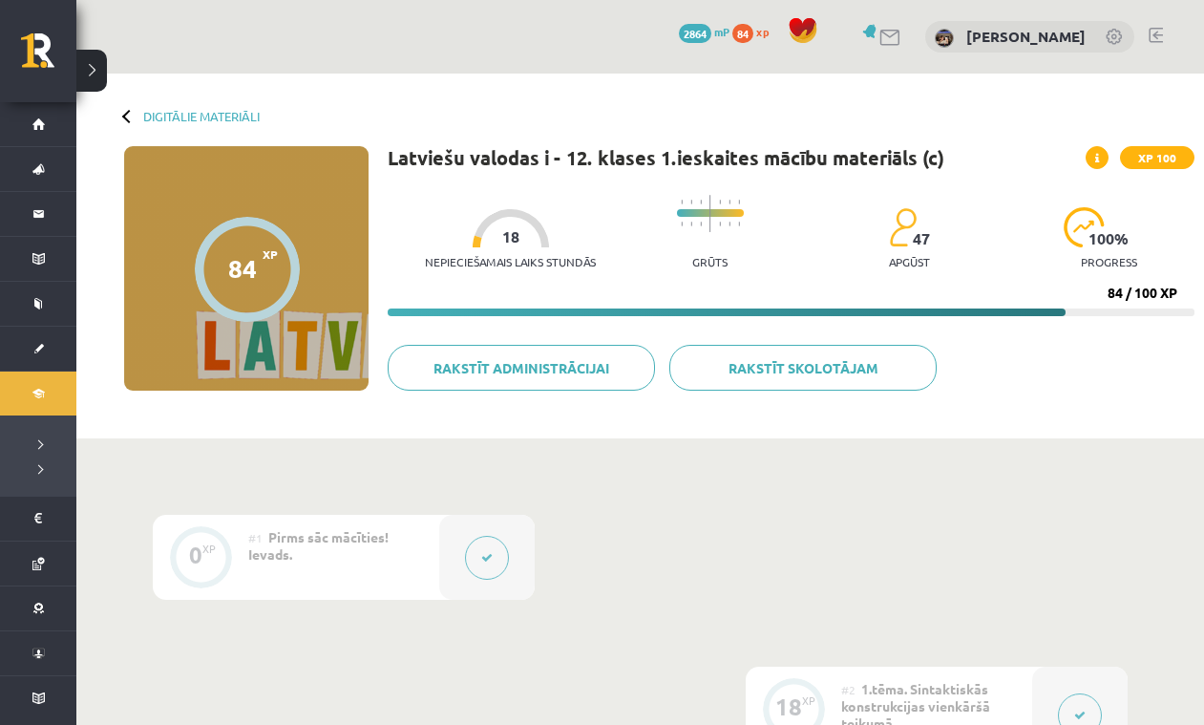 Image resolution: width=1204 pixels, height=725 pixels. What do you see at coordinates (270, 254) in the screenshot?
I see `span: XP` at bounding box center [270, 254].